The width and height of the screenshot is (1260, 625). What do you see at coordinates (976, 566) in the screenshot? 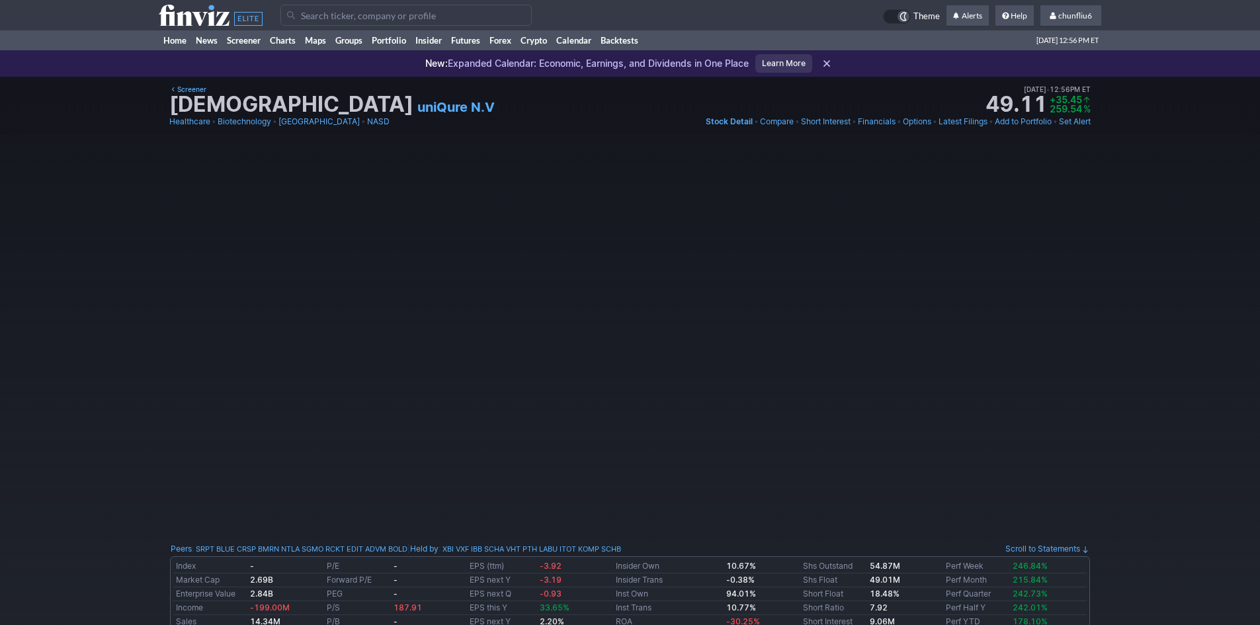
I see `td: Perf Week` at bounding box center [976, 566].